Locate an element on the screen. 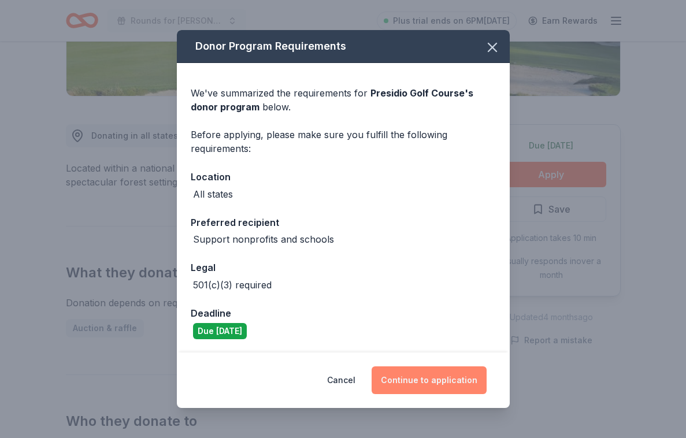  div: Preferred recipient is located at coordinates (343, 222).